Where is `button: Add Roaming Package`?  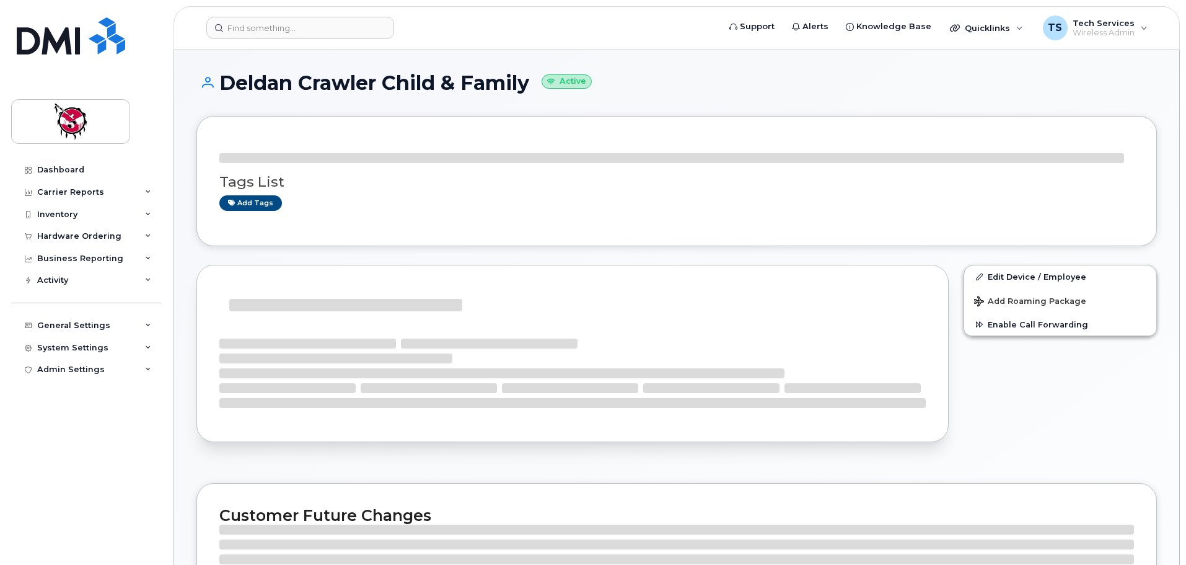 button: Add Roaming Package is located at coordinates (1060, 300).